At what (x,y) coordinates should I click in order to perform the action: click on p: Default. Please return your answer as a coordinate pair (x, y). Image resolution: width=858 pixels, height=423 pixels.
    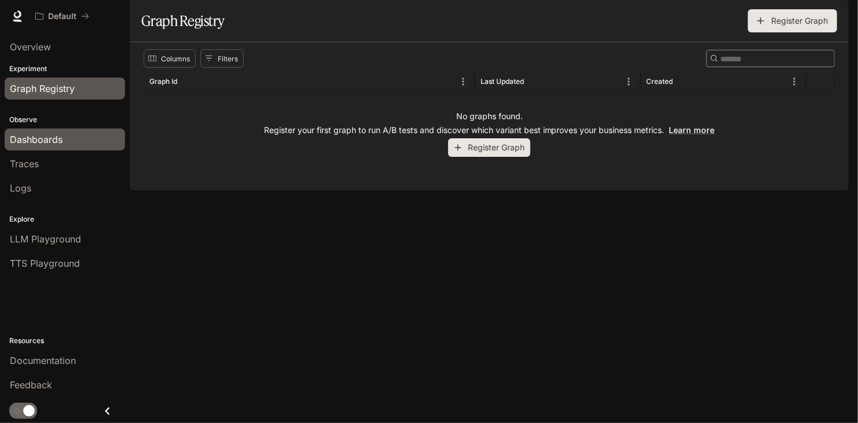
    Looking at the image, I should click on (62, 16).